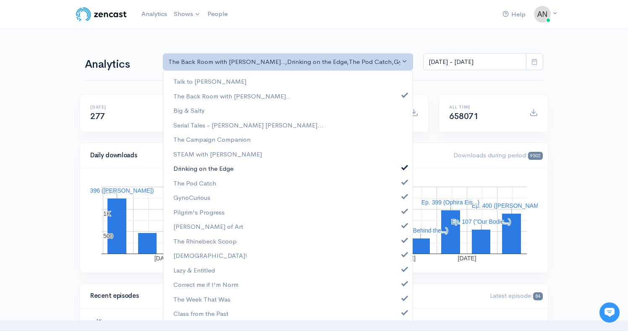  What do you see at coordinates (514, 14) in the screenshot?
I see `a: Help` at bounding box center [514, 14].